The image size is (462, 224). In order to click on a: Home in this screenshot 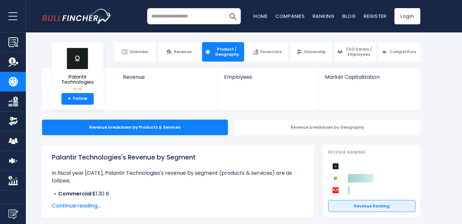, I will do `click(261, 16)`.